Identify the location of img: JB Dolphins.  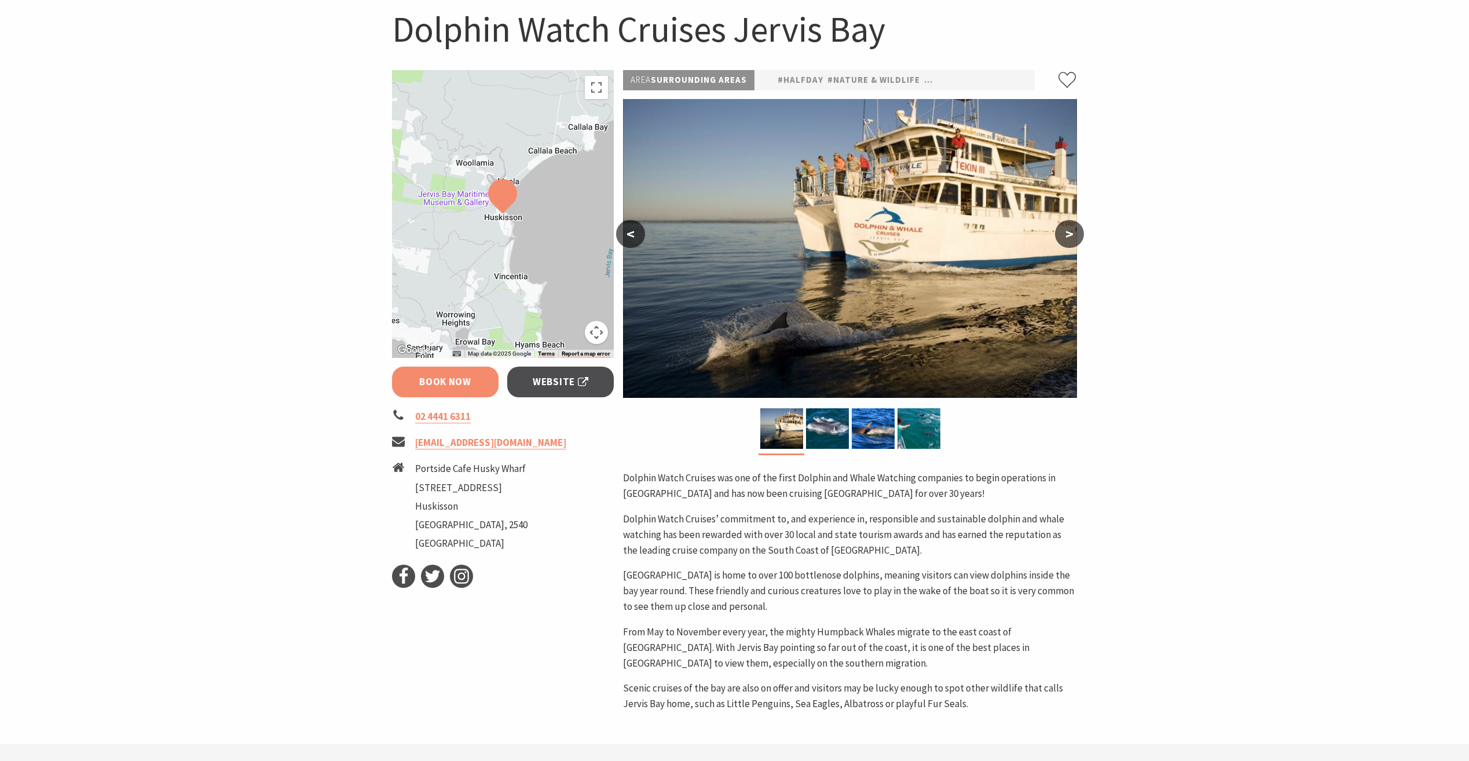
(828, 429).